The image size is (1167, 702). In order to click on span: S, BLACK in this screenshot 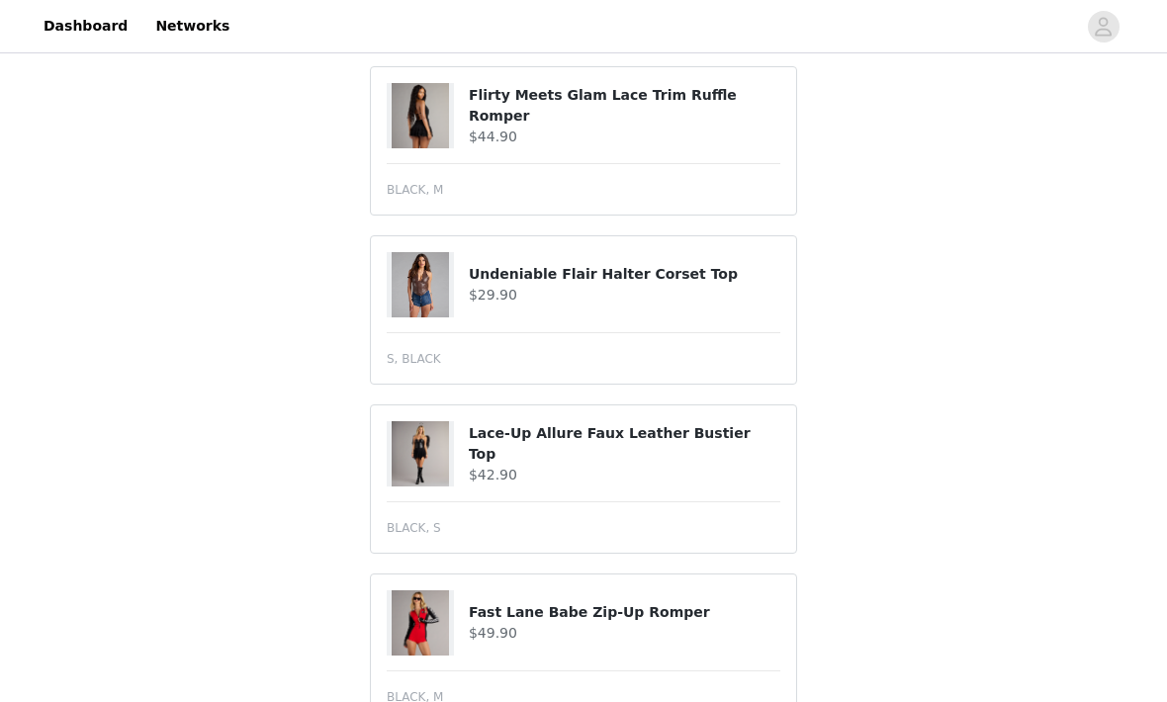, I will do `click(414, 360)`.